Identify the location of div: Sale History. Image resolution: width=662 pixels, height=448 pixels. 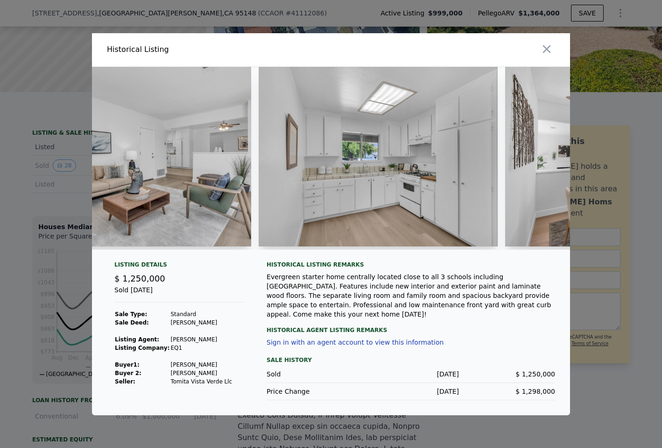
(411, 360).